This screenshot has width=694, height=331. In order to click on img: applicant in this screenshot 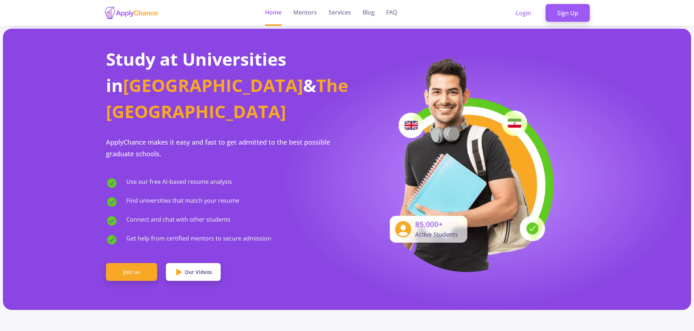, I will do `click(467, 163)`.